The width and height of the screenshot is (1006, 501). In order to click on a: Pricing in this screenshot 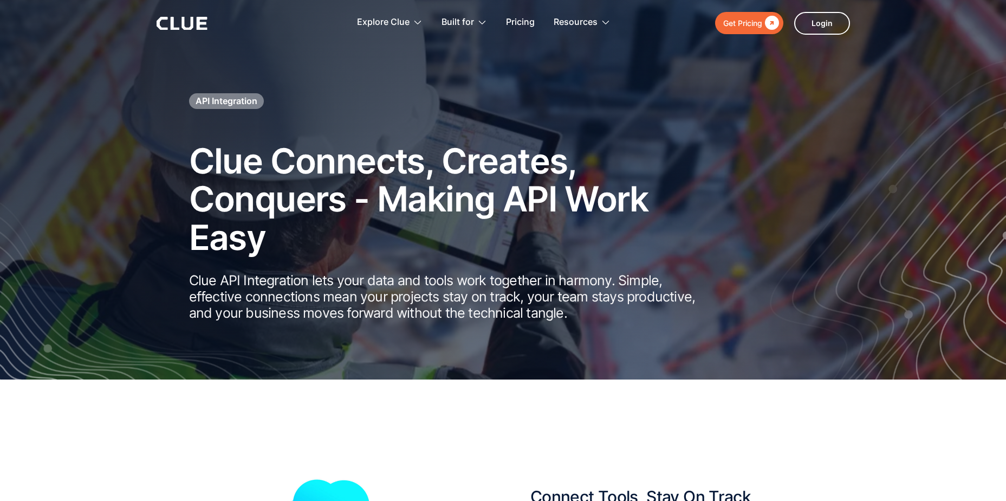, I will do `click(520, 22)`.